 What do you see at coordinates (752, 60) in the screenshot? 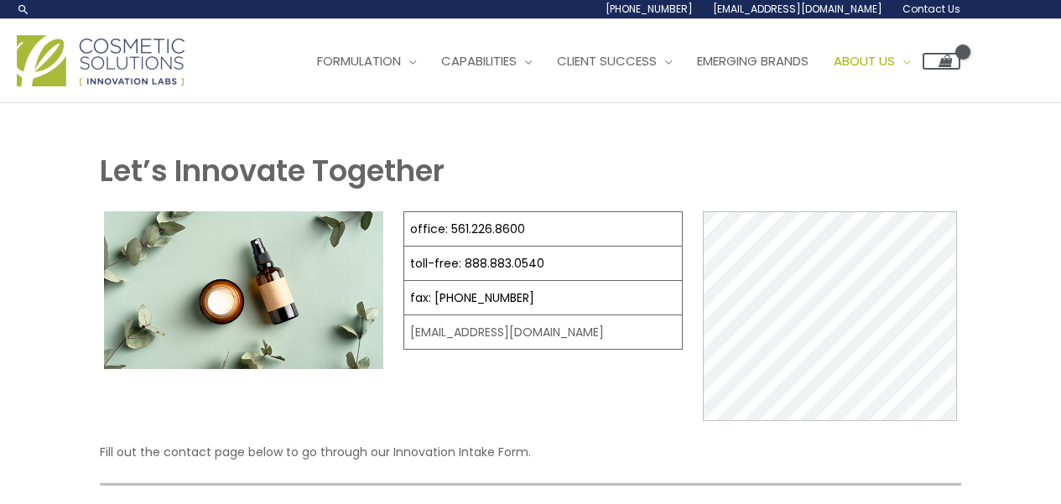
I see `span: Emerging Brands` at bounding box center [752, 60].